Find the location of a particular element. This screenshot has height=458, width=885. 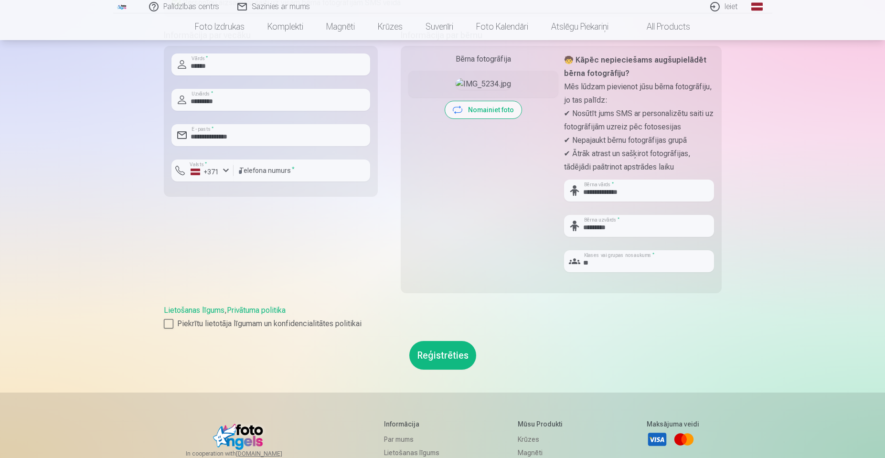

a: All products is located at coordinates (661, 27).